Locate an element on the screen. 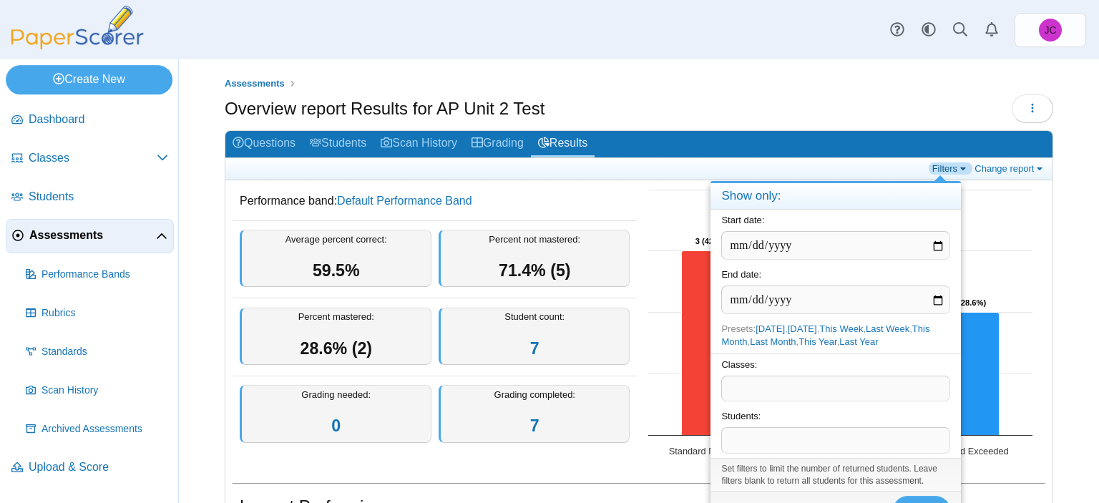 This screenshot has width=1099, height=503. a: Classes is located at coordinates (89, 159).